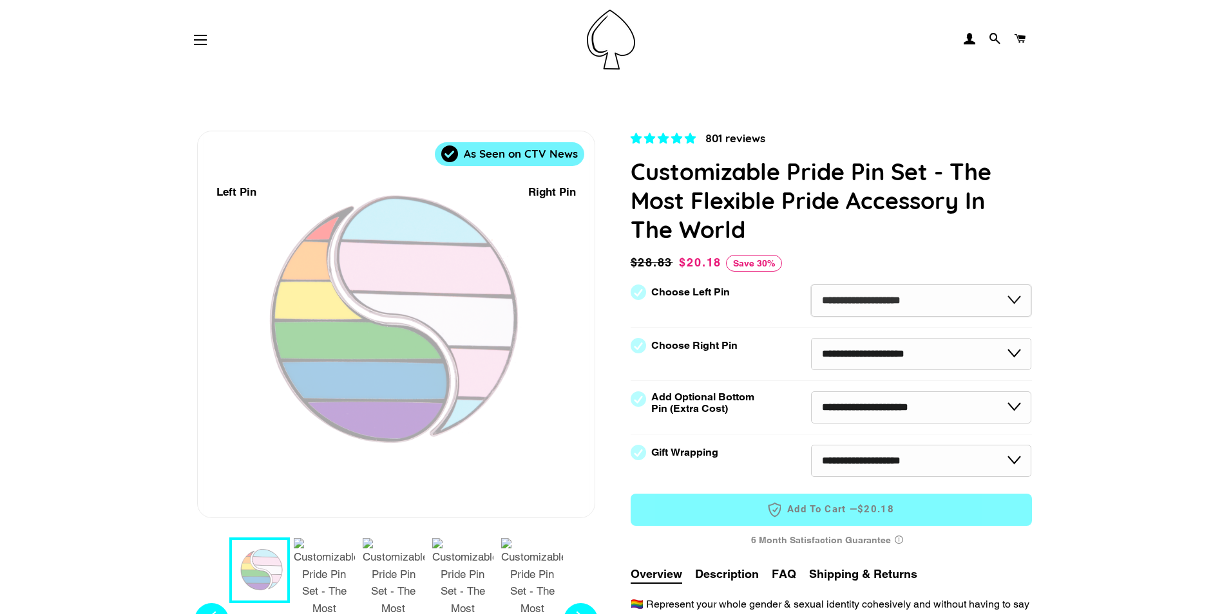 The image size is (1222, 614). I want to click on div: 6 Month Satisfaction Guarantee, so click(831, 540).